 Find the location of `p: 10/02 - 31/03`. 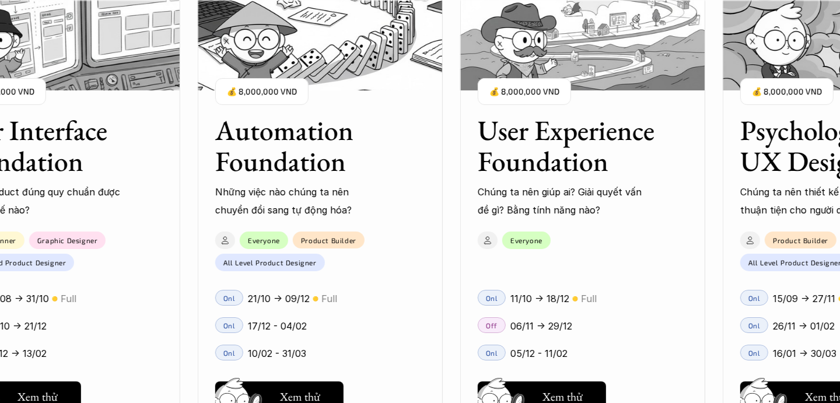

p: 10/02 - 31/03 is located at coordinates (277, 354).